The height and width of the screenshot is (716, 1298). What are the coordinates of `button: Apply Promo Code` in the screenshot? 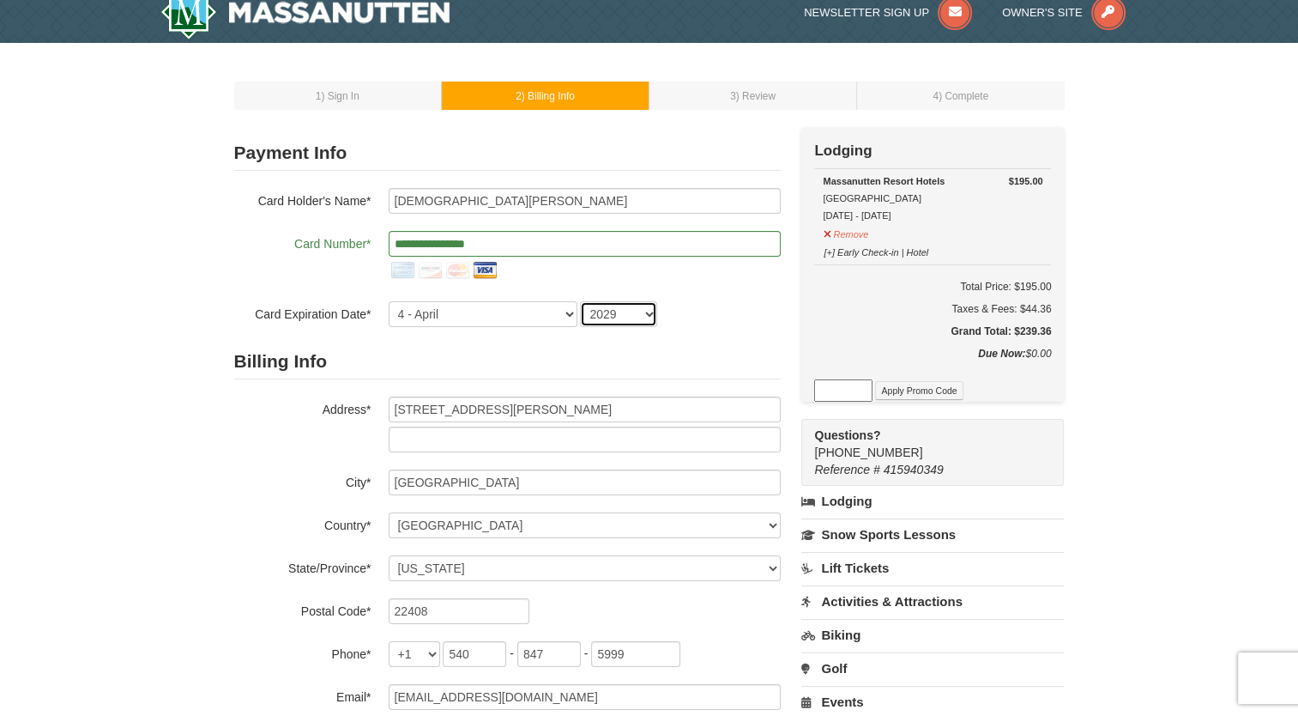 It's located at (919, 390).